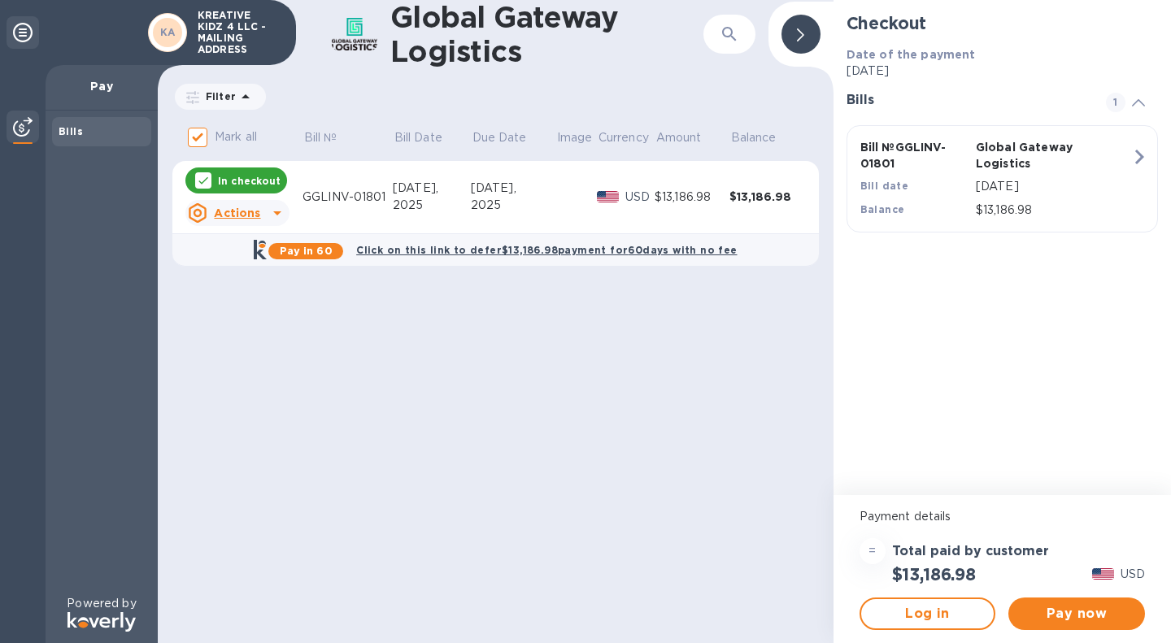 The height and width of the screenshot is (643, 1171). Describe the element at coordinates (690, 137) in the screenshot. I see `span: Amount` at that location.